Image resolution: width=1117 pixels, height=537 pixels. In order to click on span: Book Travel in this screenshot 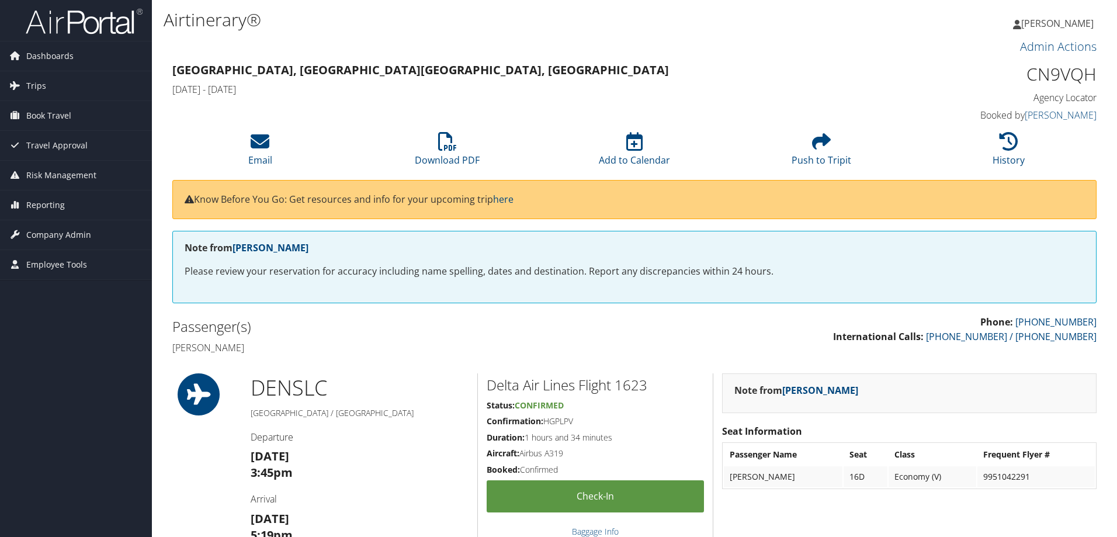, I will do `click(48, 116)`.